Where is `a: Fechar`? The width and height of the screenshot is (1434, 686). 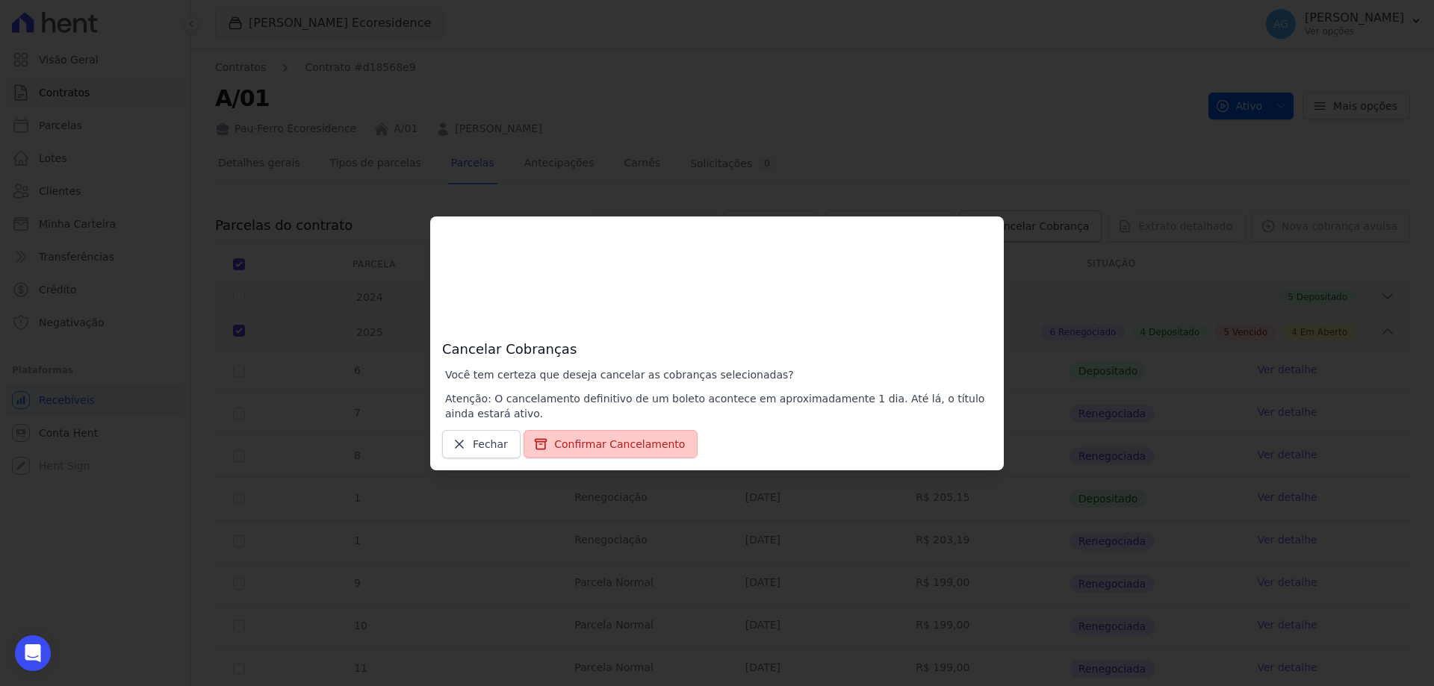 a: Fechar is located at coordinates (481, 444).